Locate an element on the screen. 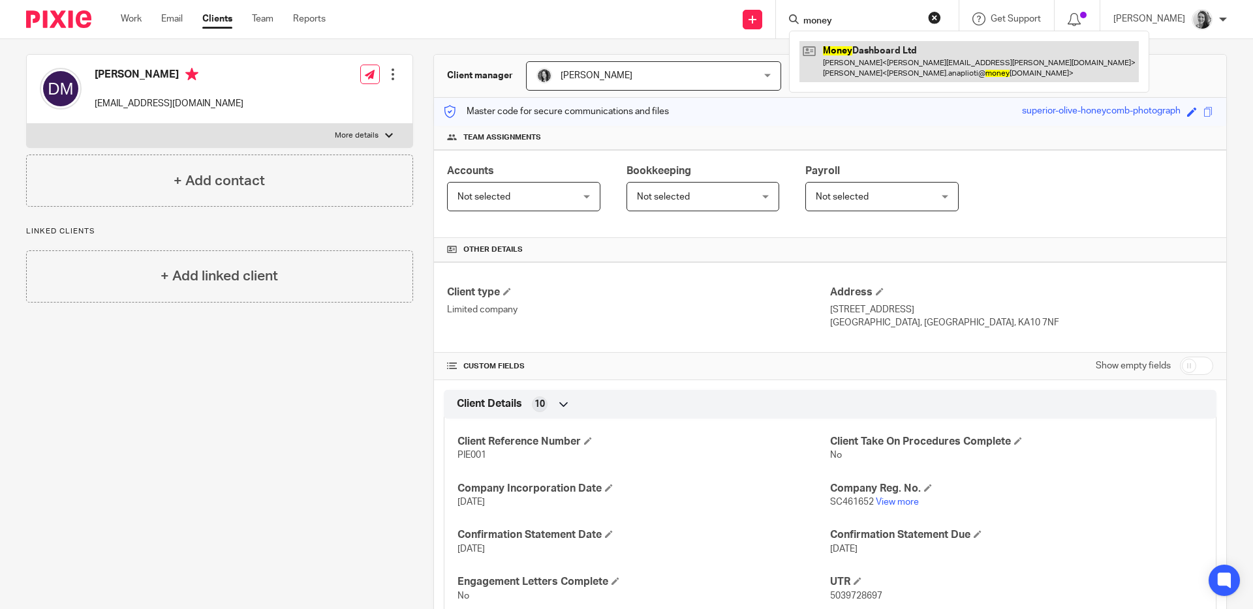 This screenshot has width=1253, height=609. a: Reports is located at coordinates (309, 19).